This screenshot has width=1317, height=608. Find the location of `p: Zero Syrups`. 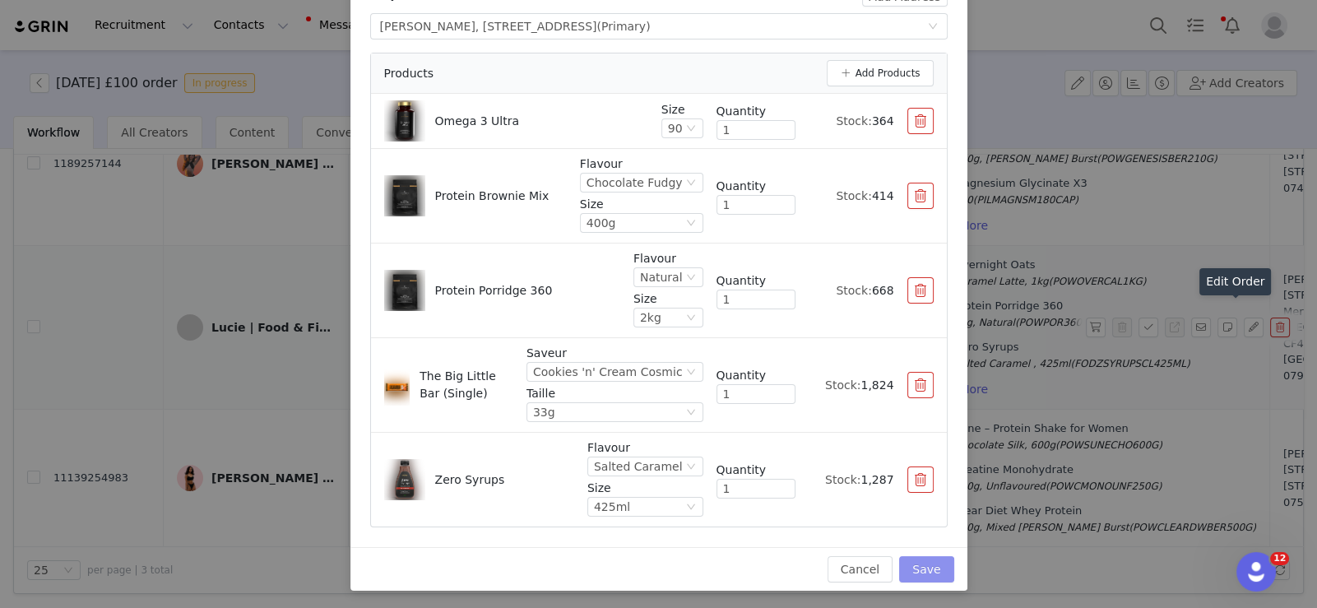

p: Zero Syrups is located at coordinates (470, 480).